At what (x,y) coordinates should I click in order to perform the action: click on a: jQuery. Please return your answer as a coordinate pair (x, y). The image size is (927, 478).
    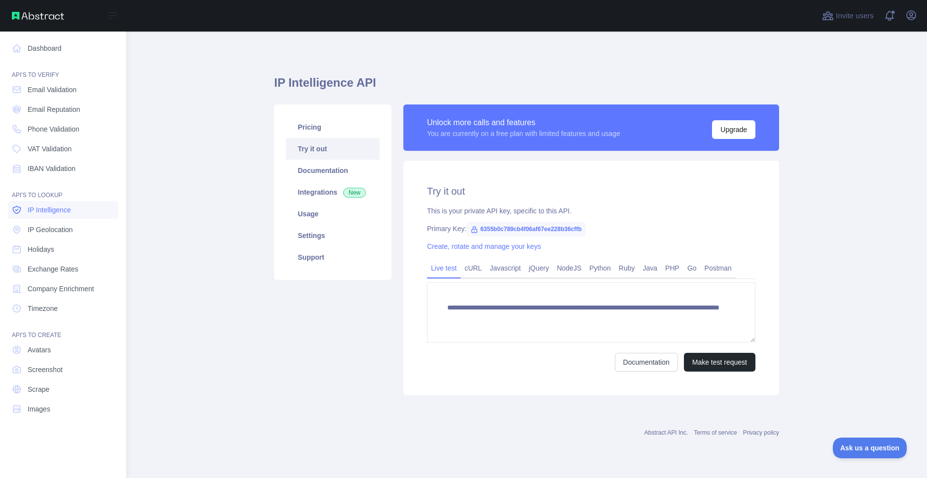
    Looking at the image, I should click on (538, 268).